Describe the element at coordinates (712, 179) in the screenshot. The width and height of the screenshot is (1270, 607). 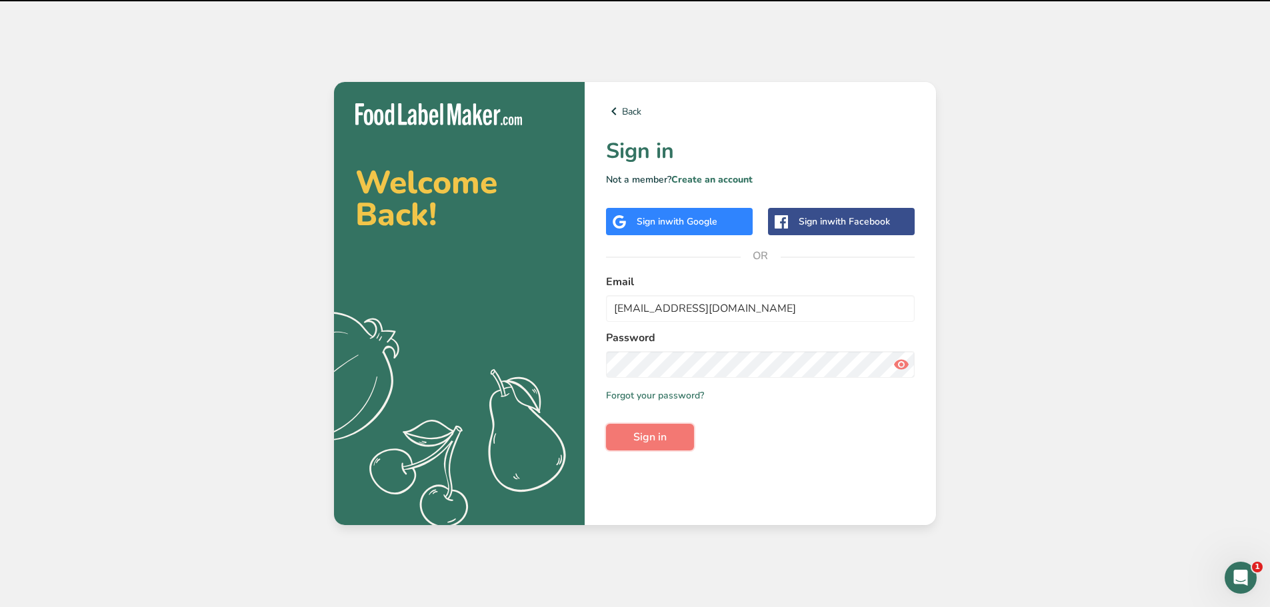
I see `a: Create an account` at that location.